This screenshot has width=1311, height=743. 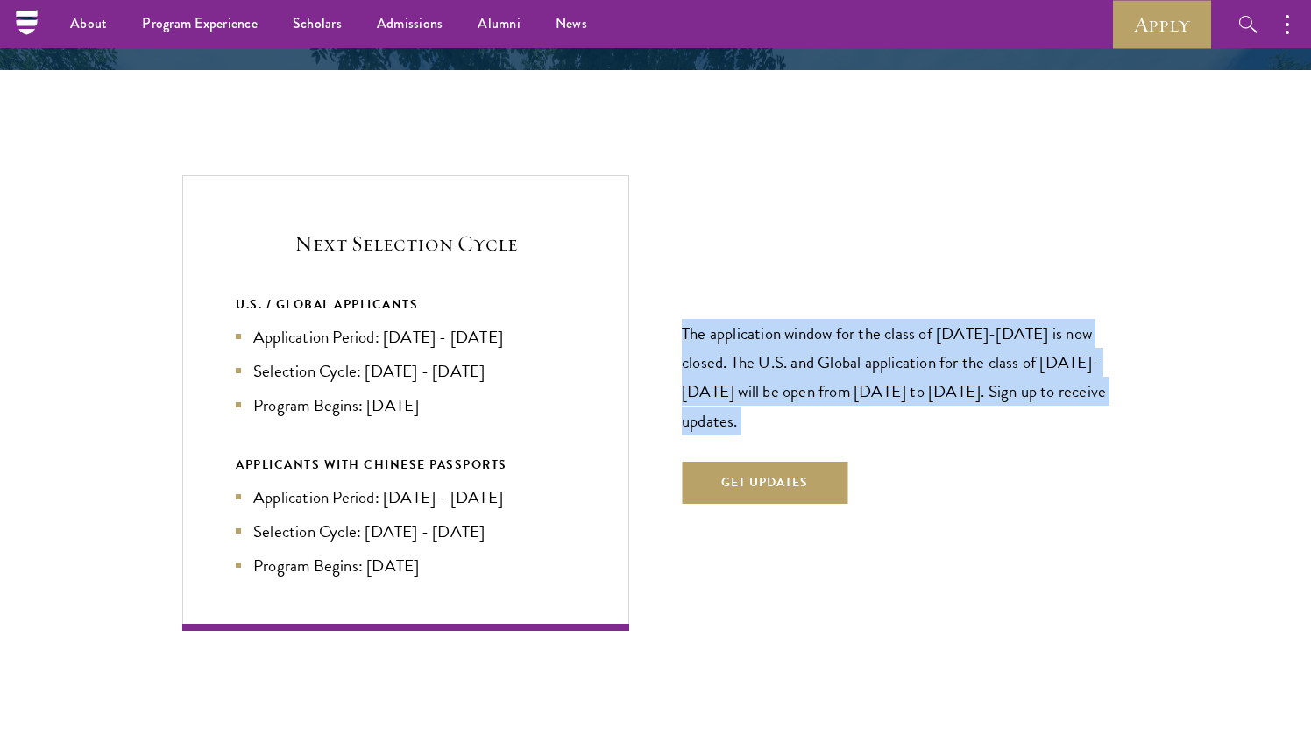 What do you see at coordinates (764, 483) in the screenshot?
I see `button: Get Updates` at bounding box center [764, 483].